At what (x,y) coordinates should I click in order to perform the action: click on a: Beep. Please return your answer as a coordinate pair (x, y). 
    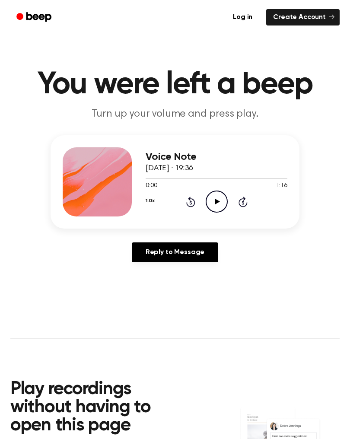
    Looking at the image, I should click on (35, 17).